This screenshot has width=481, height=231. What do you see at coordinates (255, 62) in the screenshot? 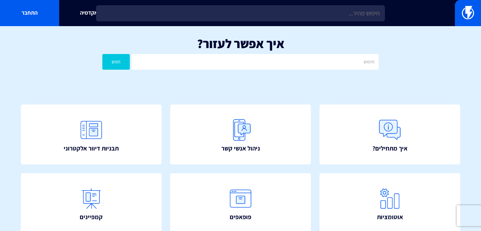
I see `input: חיפוש` at bounding box center [255, 62].